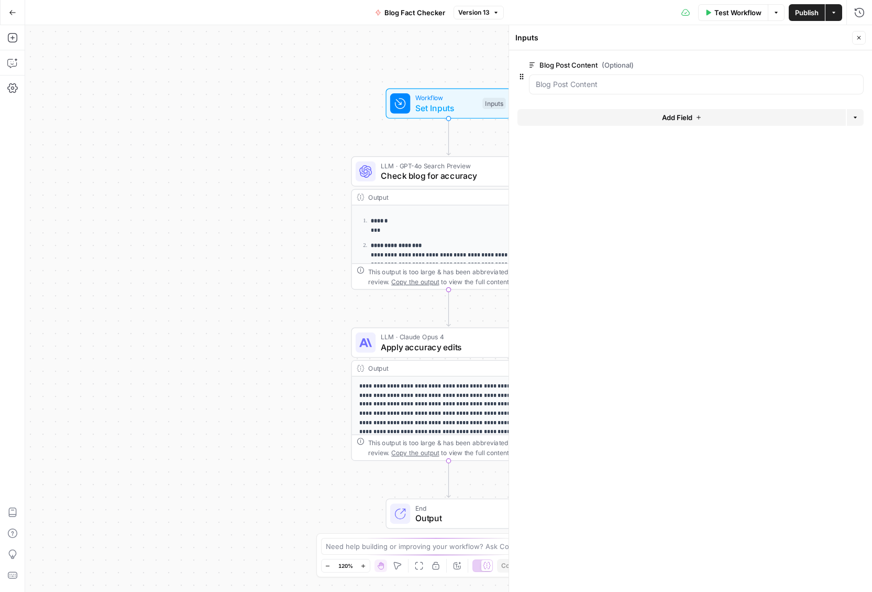  I want to click on button: Test Workflow, so click(733, 13).